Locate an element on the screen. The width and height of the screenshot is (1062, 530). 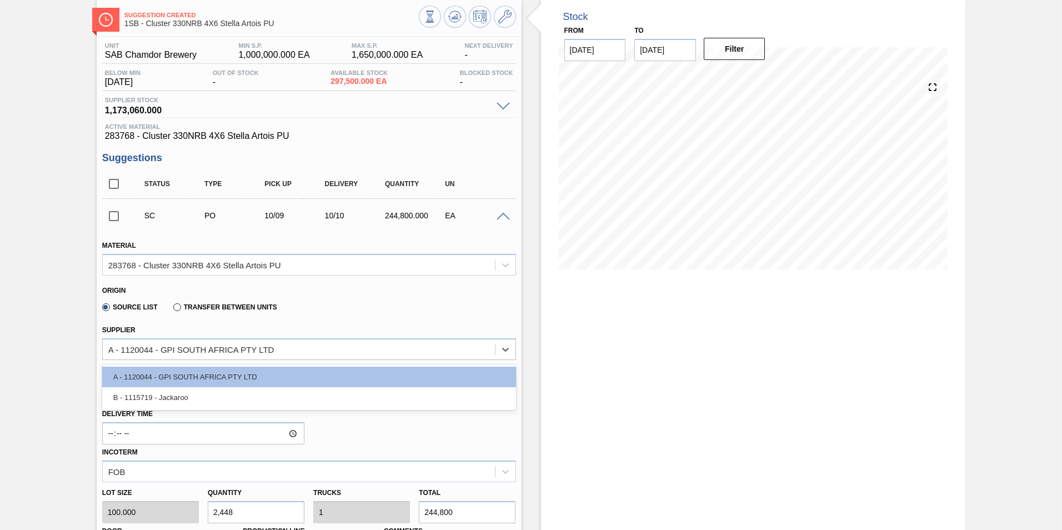
span: MIN S.P. is located at coordinates (274, 46).